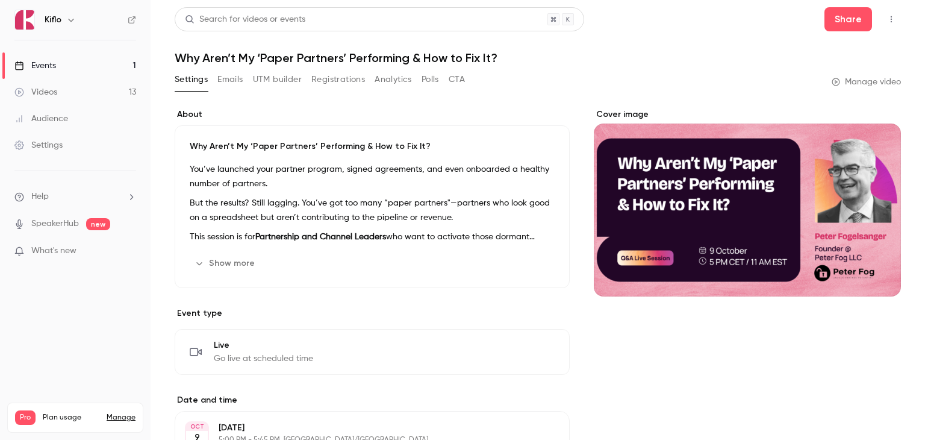 This screenshot has height=440, width=925. What do you see at coordinates (372, 176) in the screenshot?
I see `p: You’ve launched your partner program, signed agreements, and even onboarded a healthy number of p...` at bounding box center [372, 176].